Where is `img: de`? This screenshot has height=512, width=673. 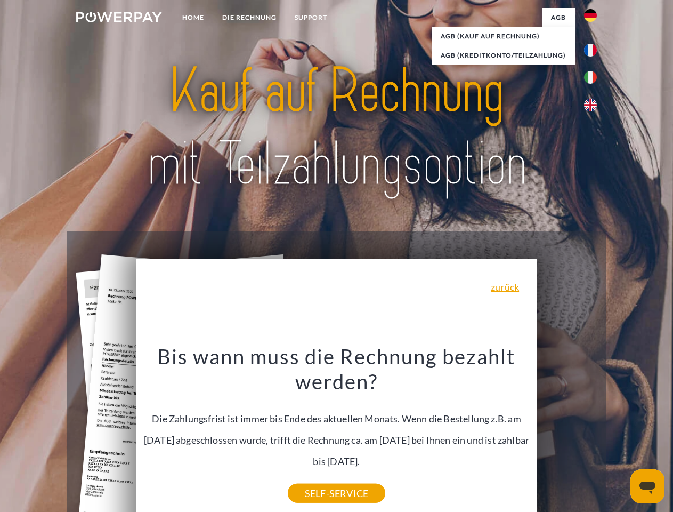
img: de is located at coordinates (591, 15).